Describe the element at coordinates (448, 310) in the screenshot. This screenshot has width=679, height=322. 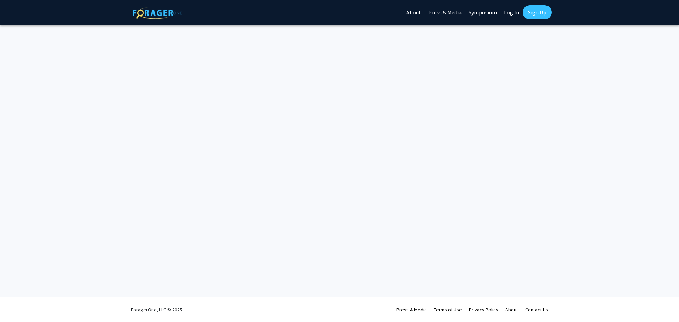
I see `a: Terms of Use` at that location.